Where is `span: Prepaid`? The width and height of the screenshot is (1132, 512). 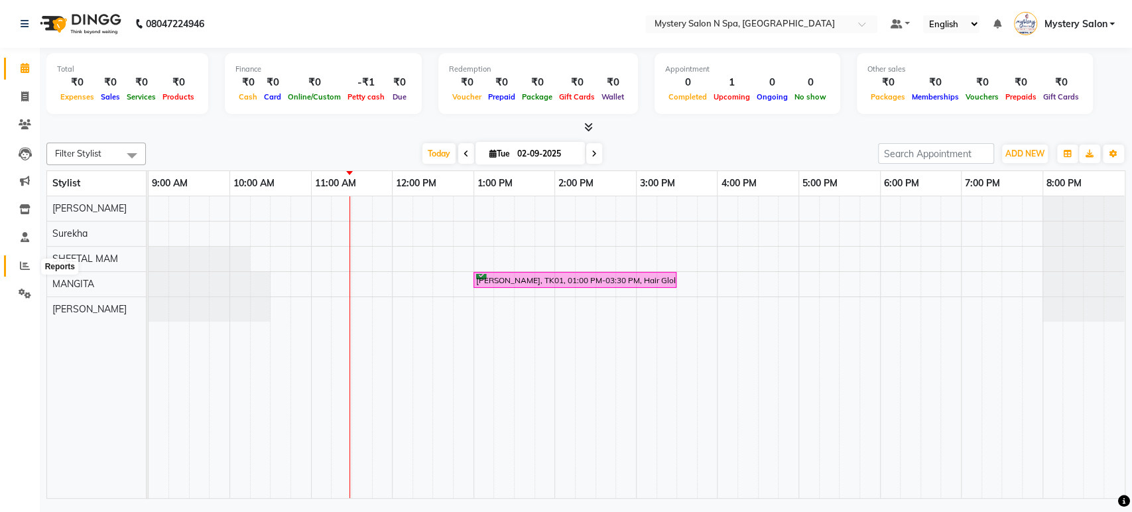
span: Prepaid is located at coordinates (501, 97).